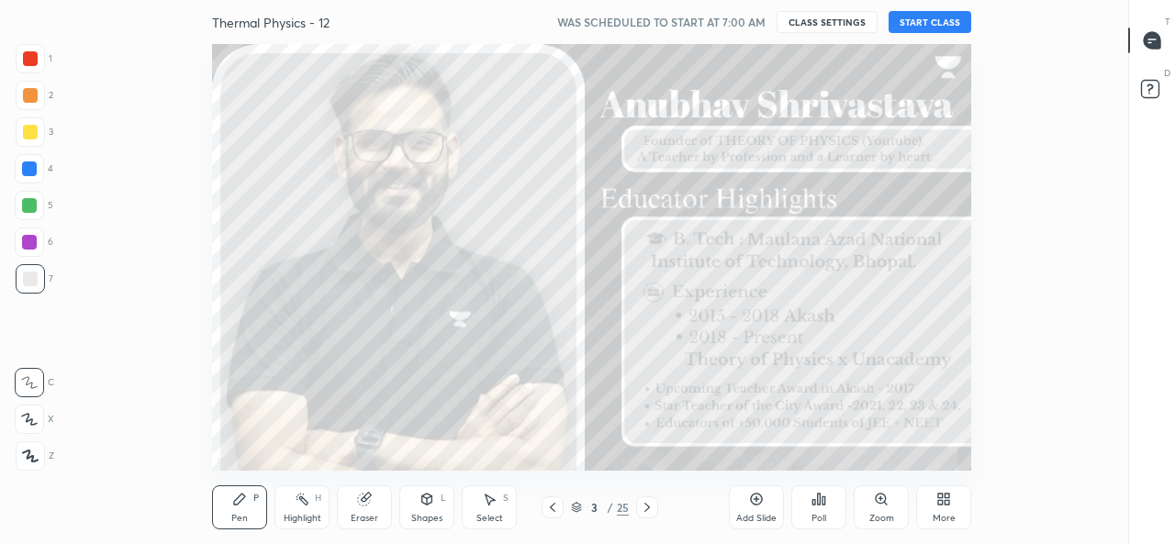  Describe the element at coordinates (271, 22) in the screenshot. I see `h4: Thermal Physics - 12` at that location.